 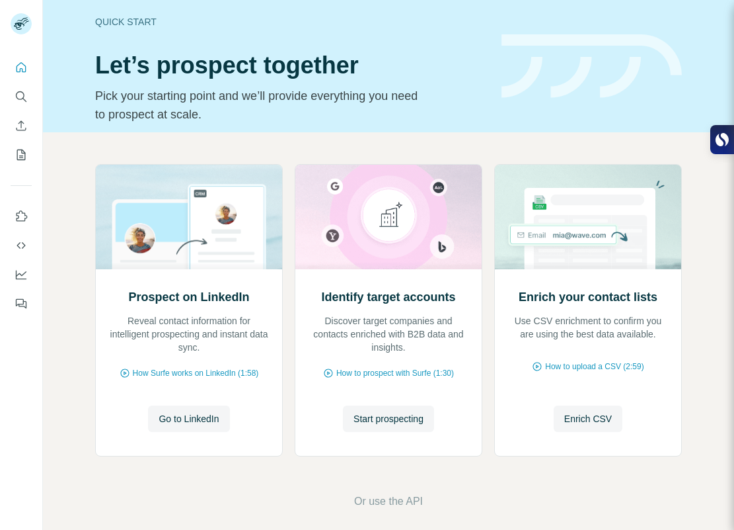 What do you see at coordinates (21, 216) in the screenshot?
I see `button: Use Surfe on LinkedIn` at bounding box center [21, 216].